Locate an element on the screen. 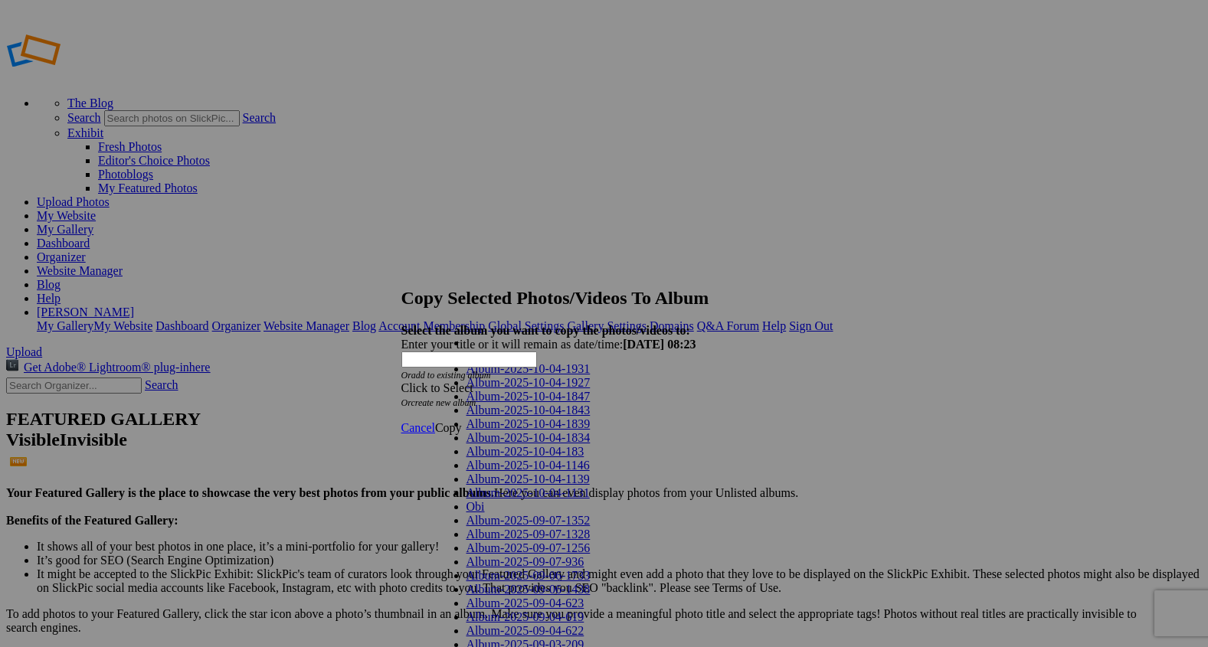  span: Click to Select is located at coordinates (437, 388).